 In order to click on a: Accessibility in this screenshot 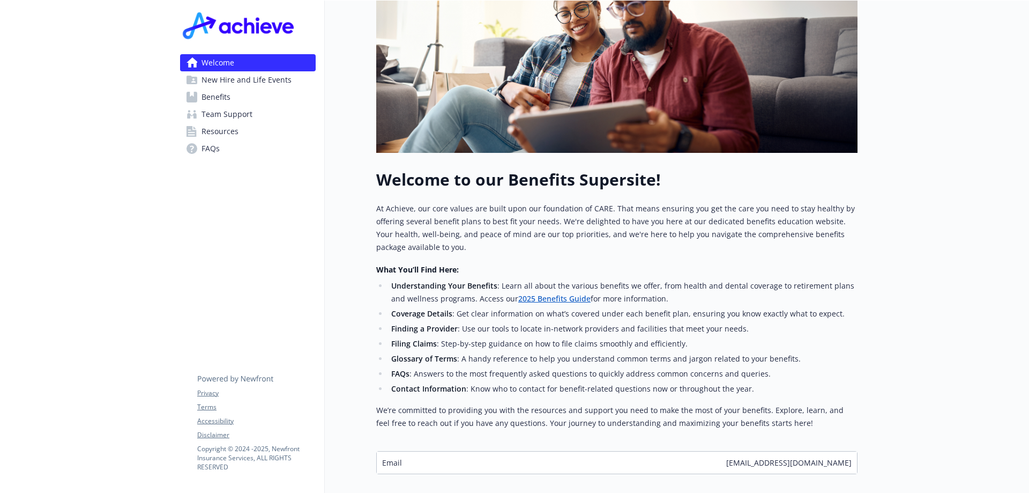, I will do `click(256, 421)`.